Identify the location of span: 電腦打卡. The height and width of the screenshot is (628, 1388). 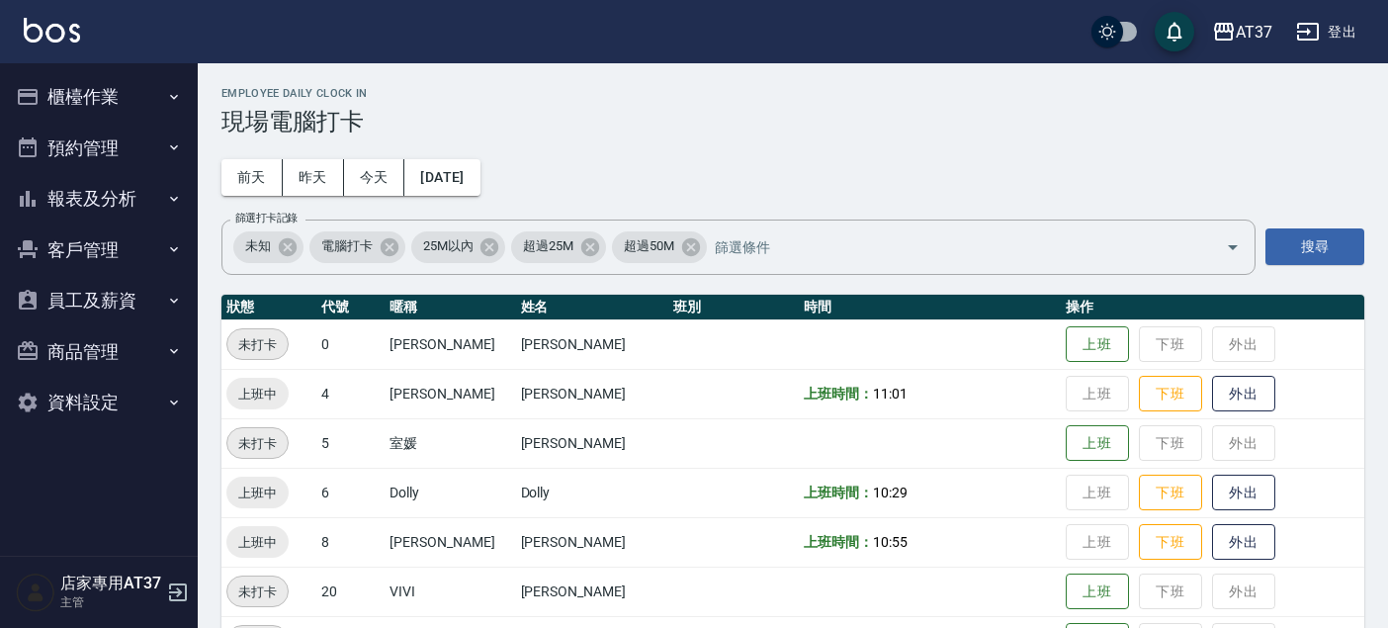
(347, 246).